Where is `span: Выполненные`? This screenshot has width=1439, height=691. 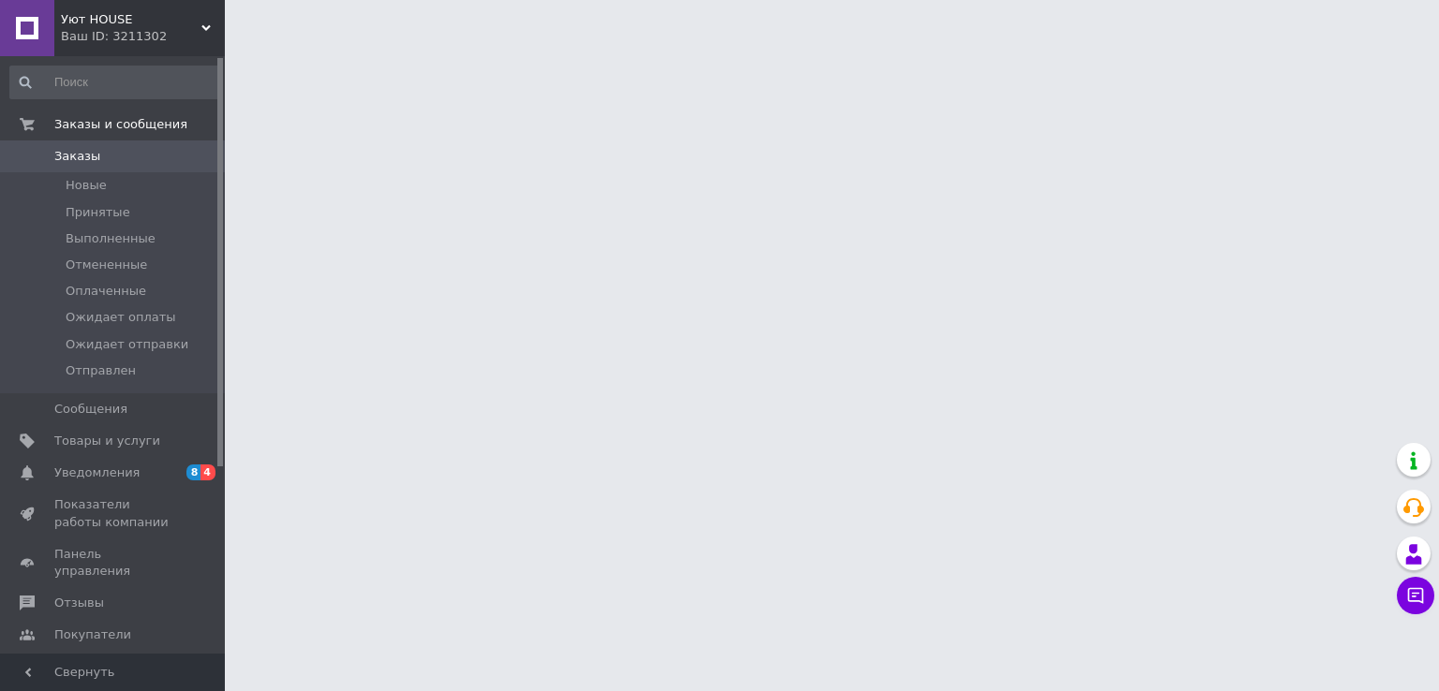 span: Выполненные is located at coordinates (111, 239).